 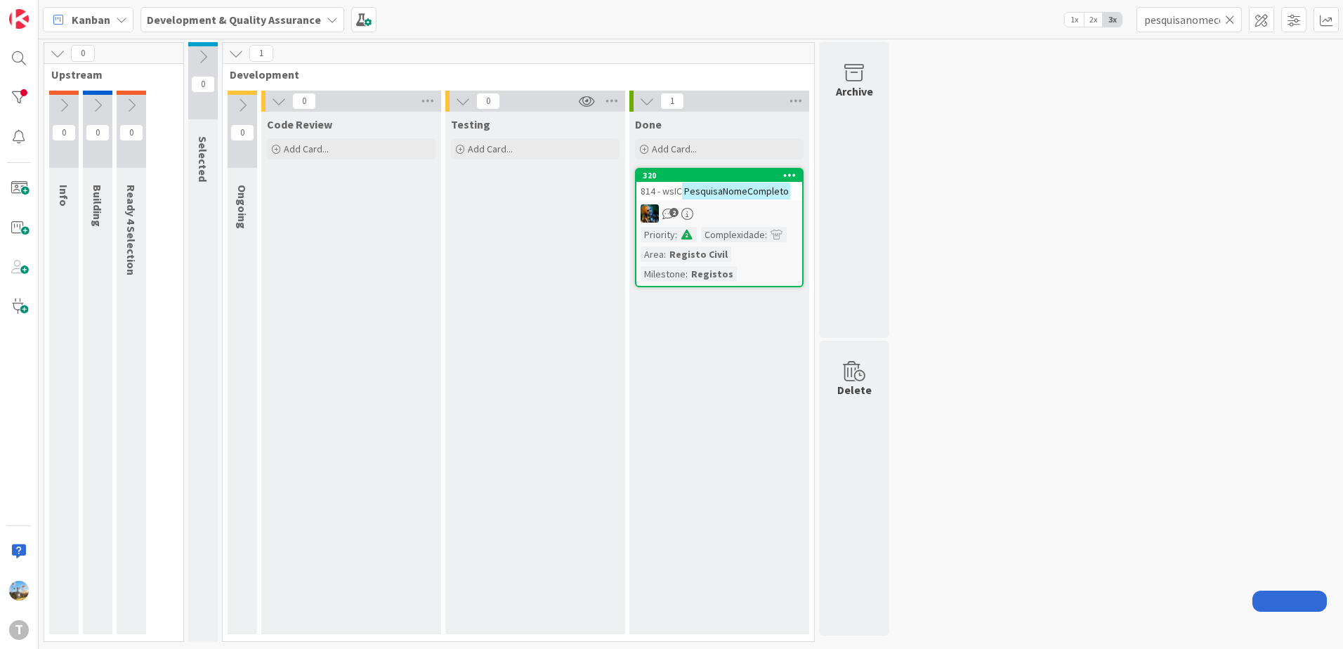 What do you see at coordinates (652, 254) in the screenshot?
I see `div: Area` at bounding box center [652, 254].